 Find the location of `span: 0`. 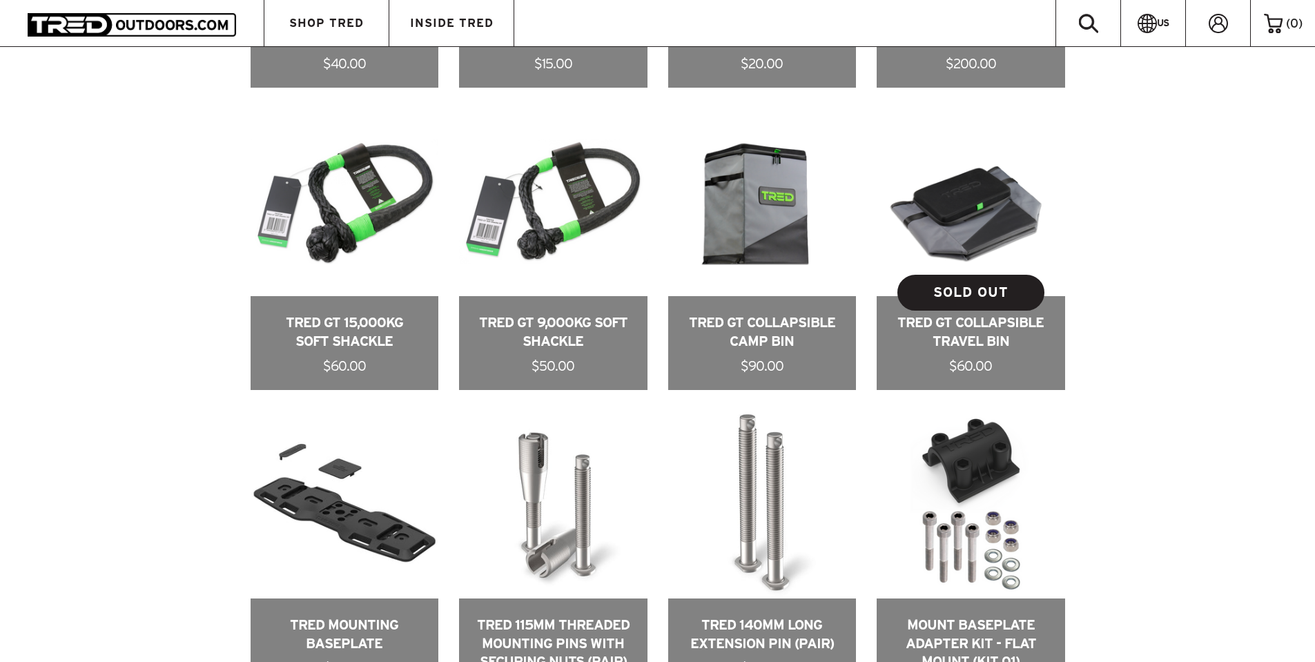

span: 0 is located at coordinates (1294, 23).